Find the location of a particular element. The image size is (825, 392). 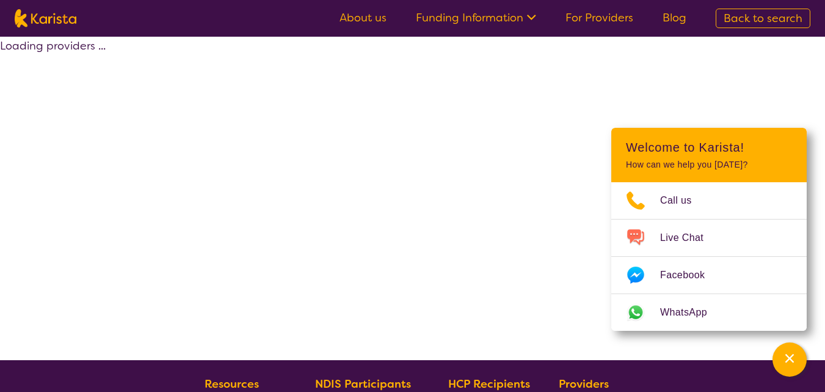

a: Funding Information is located at coordinates (476, 18).